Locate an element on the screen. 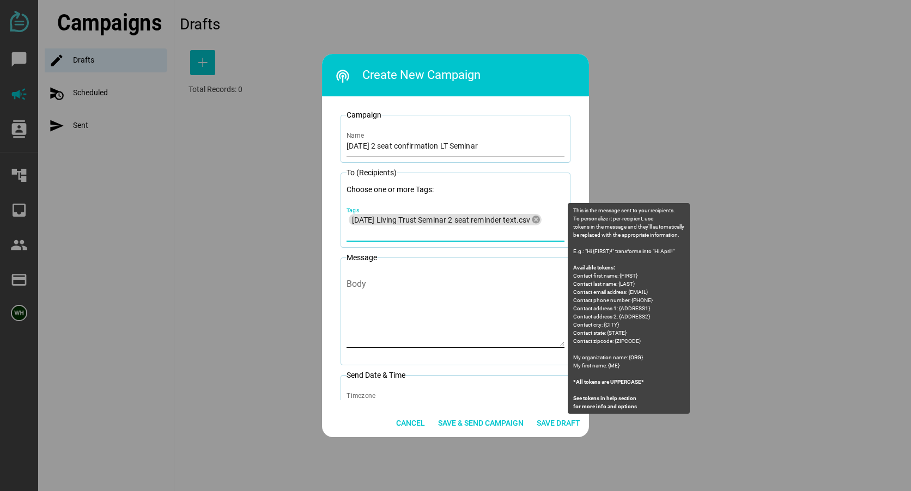 The image size is (911, 491). button: Save Draft is located at coordinates (558, 423).